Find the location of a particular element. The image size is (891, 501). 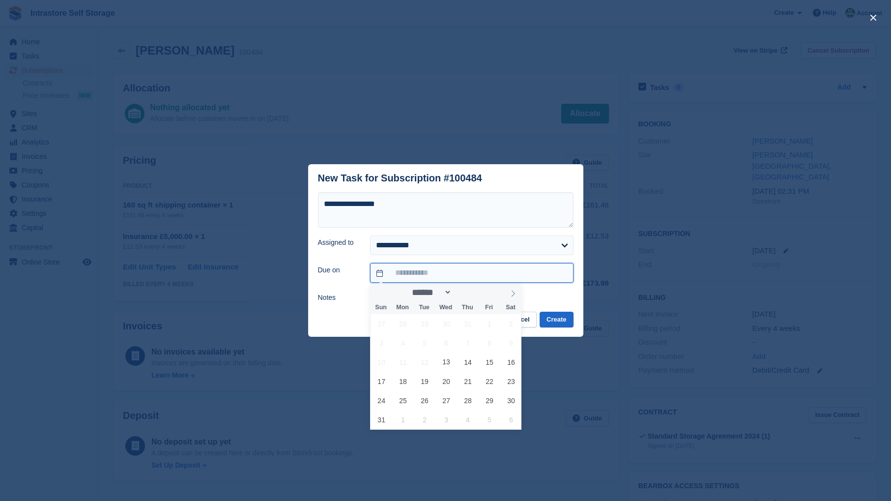

span: August 25, 2025 is located at coordinates (403, 400).